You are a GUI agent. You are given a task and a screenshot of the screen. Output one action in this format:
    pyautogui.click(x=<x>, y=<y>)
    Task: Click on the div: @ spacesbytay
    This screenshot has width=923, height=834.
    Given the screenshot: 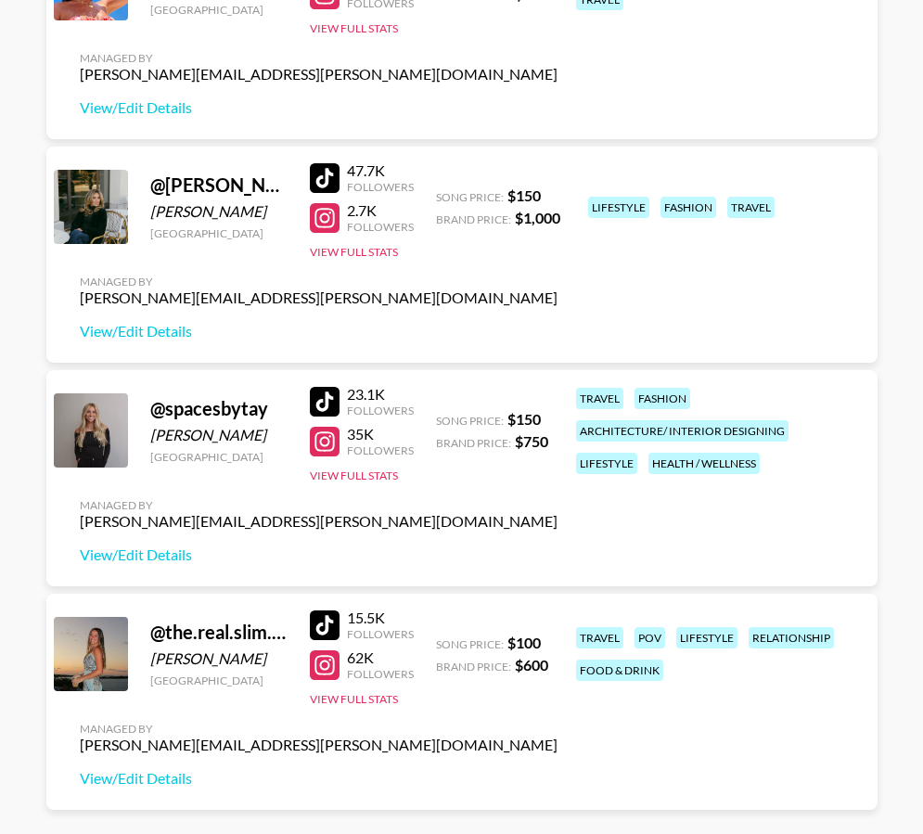 What is the action you would take?
    pyautogui.click(x=219, y=408)
    